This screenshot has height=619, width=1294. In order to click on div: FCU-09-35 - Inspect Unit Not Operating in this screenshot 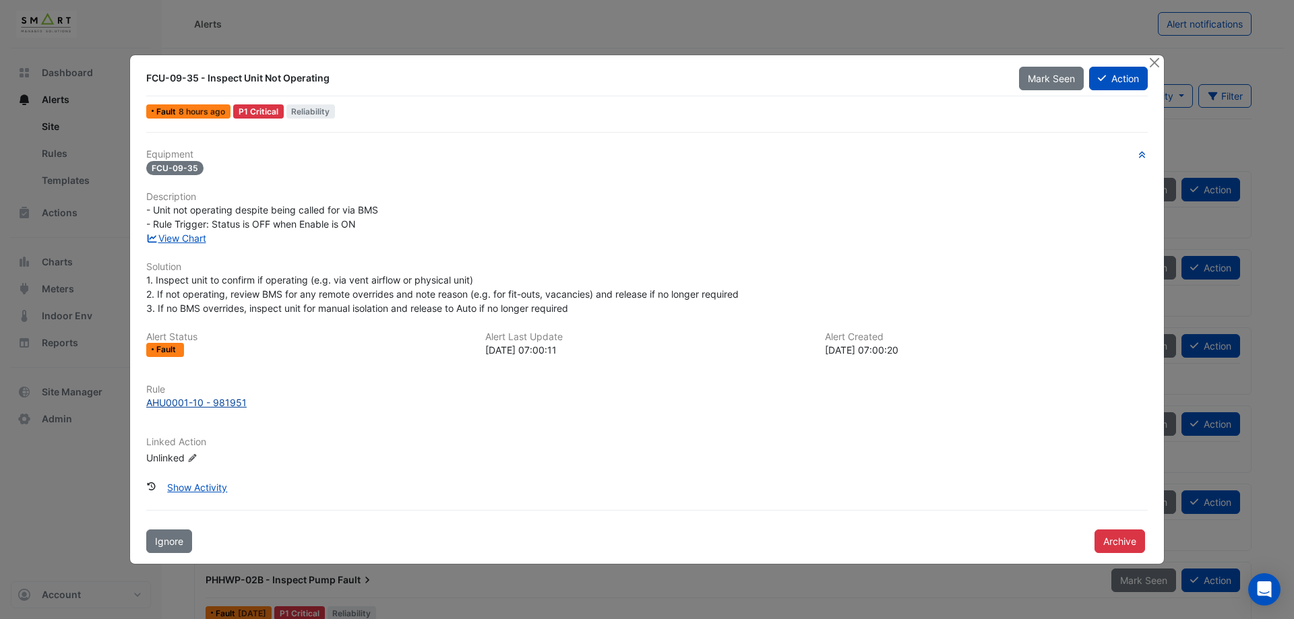, I will do `click(574, 78)`.